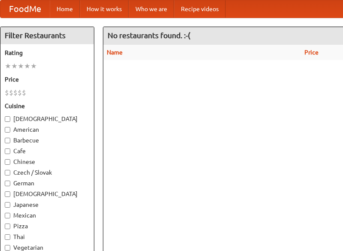  Describe the element at coordinates (311, 52) in the screenshot. I see `a: Price` at that location.